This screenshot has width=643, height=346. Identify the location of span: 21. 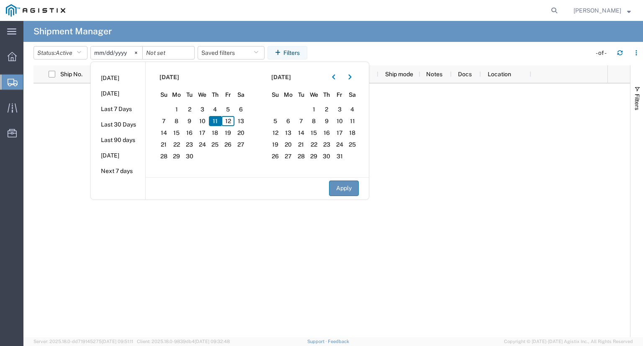
(164, 144).